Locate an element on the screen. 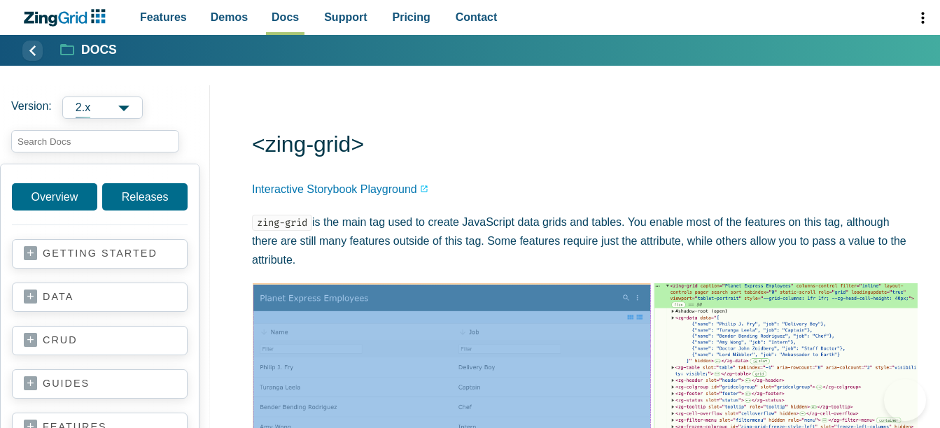  span: Pricing is located at coordinates (411, 17).